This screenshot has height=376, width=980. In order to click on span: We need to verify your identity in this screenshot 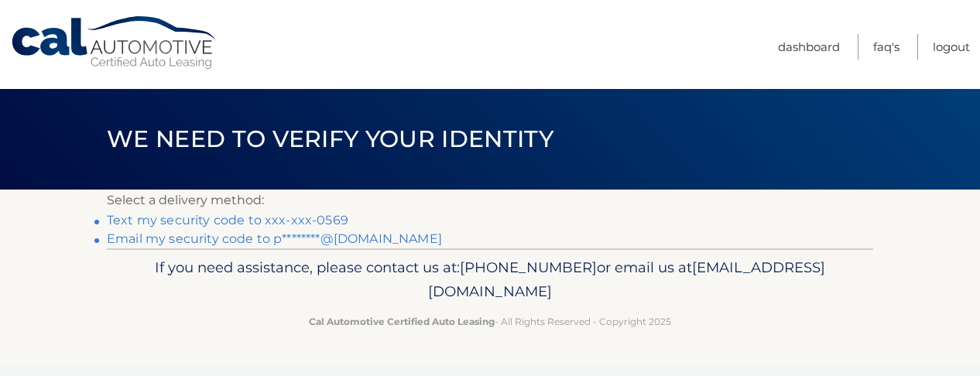, I will do `click(330, 139)`.